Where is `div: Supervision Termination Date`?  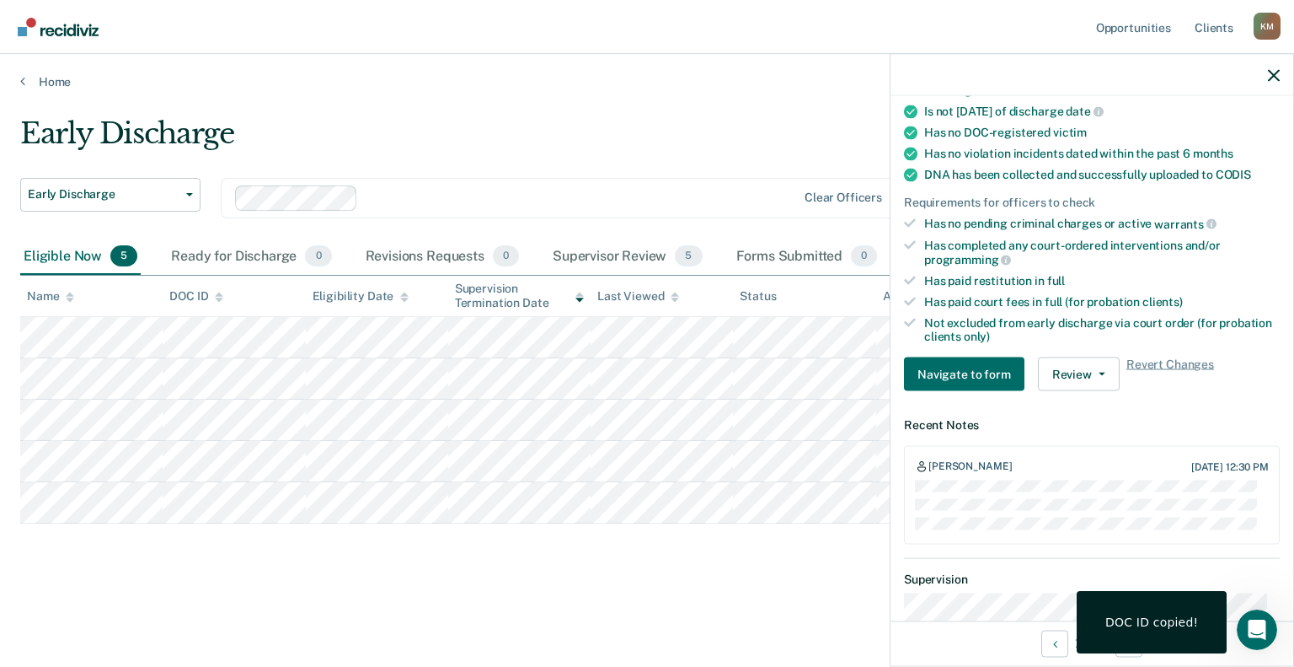
div: Supervision Termination Date is located at coordinates (519, 296).